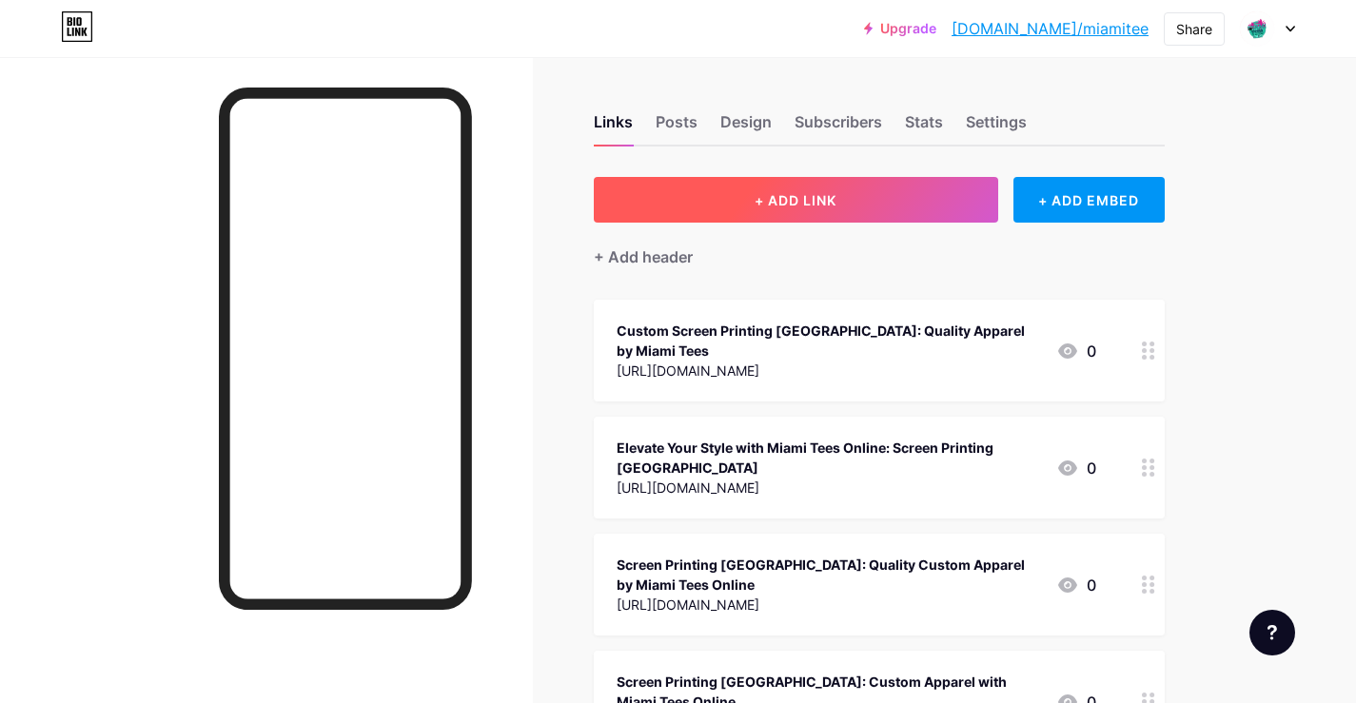  What do you see at coordinates (1257, 29) in the screenshot?
I see `img: Miamitees Online` at bounding box center [1257, 29].